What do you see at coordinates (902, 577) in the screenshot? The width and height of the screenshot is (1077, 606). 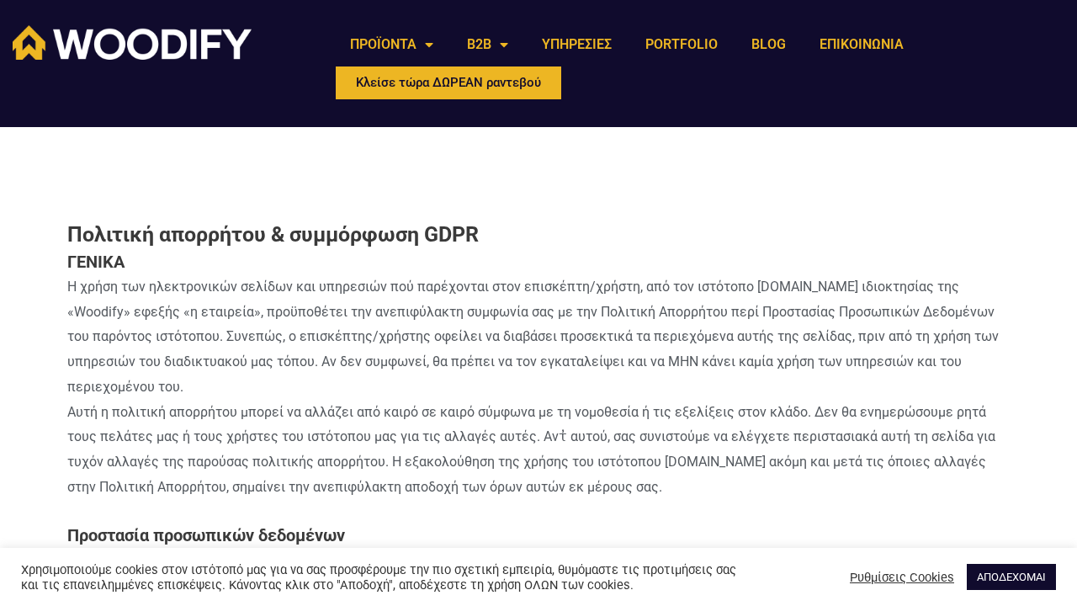 I see `a: Ρυθμίσεις Cookies` at bounding box center [902, 577].